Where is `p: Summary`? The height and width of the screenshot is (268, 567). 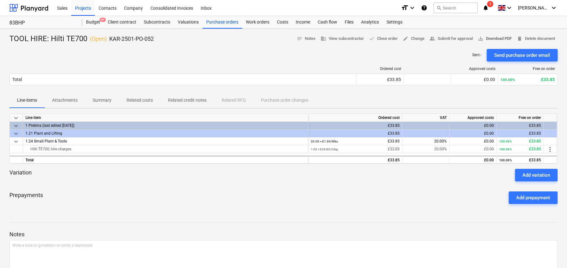
p: Summary is located at coordinates (102, 100).